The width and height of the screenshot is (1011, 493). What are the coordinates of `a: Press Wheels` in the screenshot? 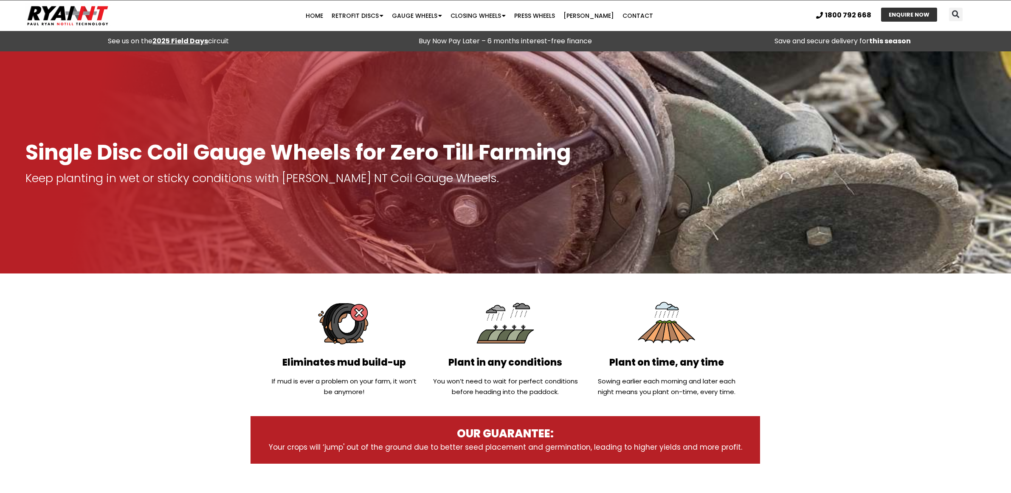 It's located at (535, 16).